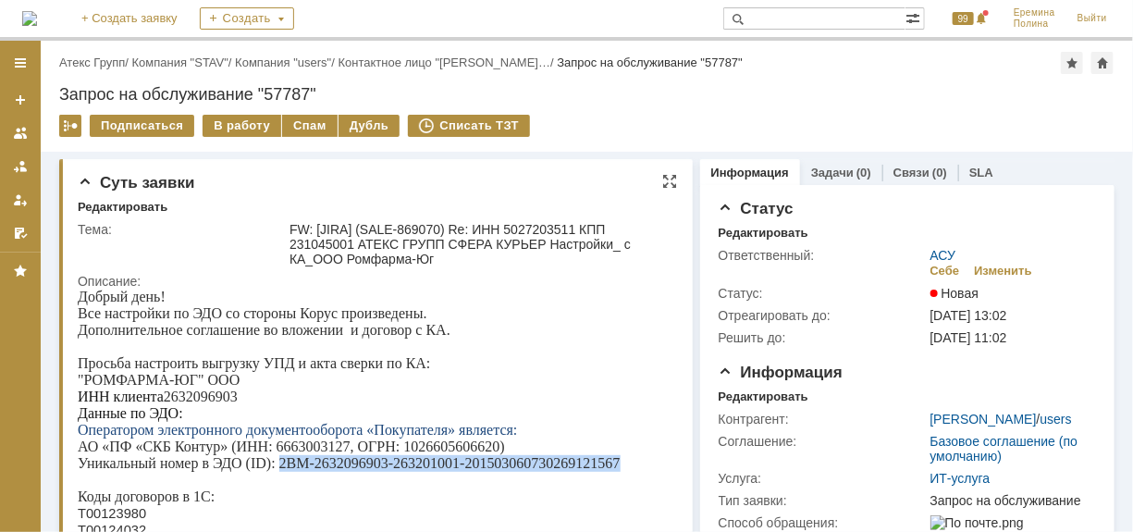 The width and height of the screenshot is (1133, 532). Describe the element at coordinates (1034, 13) in the screenshot. I see `span: Еремина` at that location.